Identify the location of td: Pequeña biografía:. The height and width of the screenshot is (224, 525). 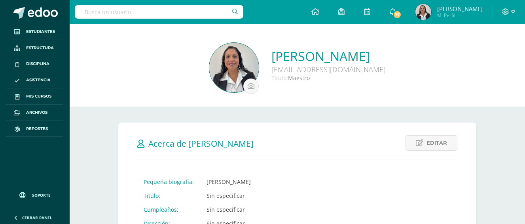
(169, 181).